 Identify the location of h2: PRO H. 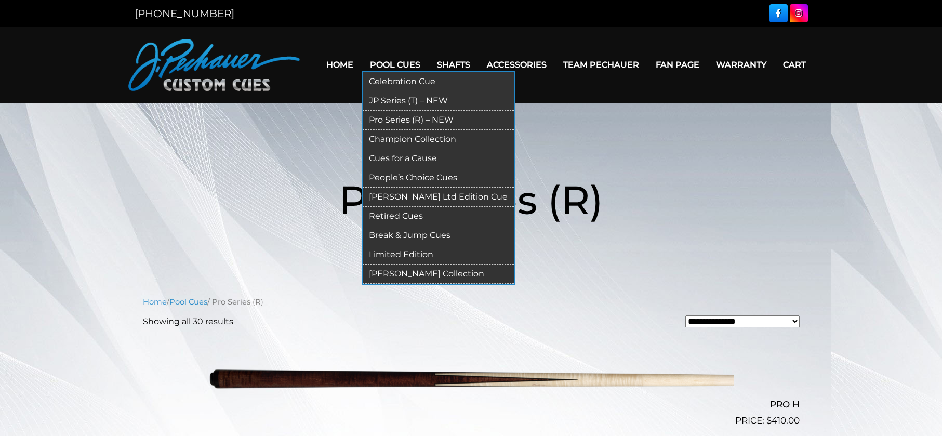
(471, 404).